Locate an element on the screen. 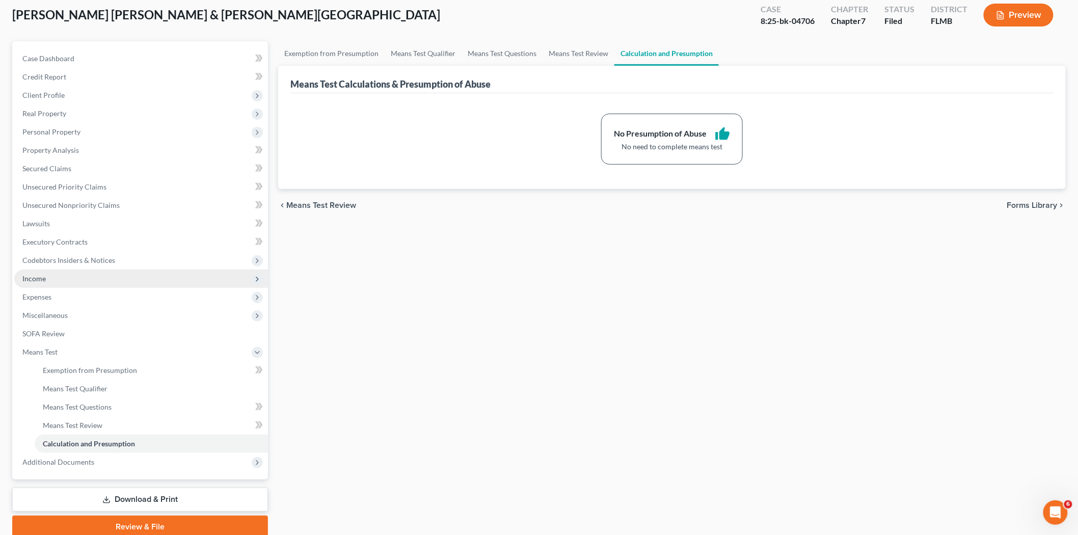 This screenshot has width=1078, height=535. button: chevron_left Means Test Review is located at coordinates (317, 205).